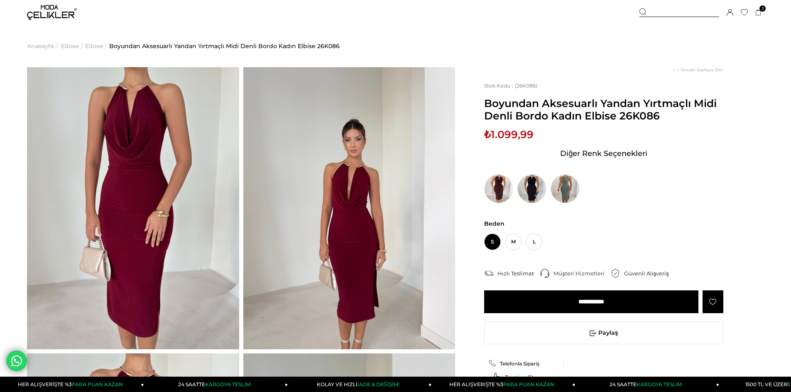 The height and width of the screenshot is (392, 791). What do you see at coordinates (359, 384) in the screenshot?
I see `a: KOLAY VE HIZLIİADE & DEĞİŞİM!` at bounding box center [359, 384].